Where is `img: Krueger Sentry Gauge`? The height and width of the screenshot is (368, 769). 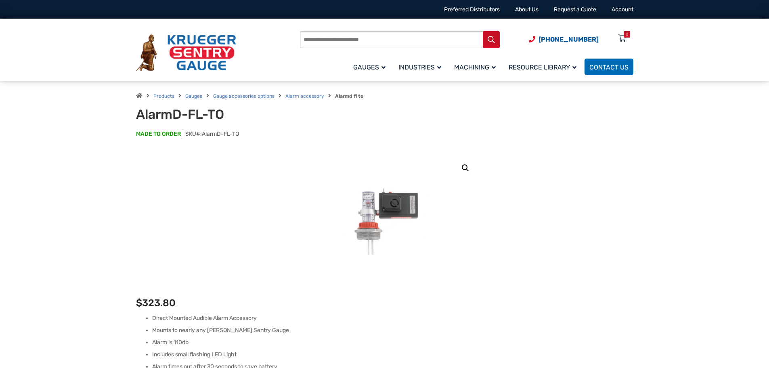 img: Krueger Sentry Gauge is located at coordinates (186, 53).